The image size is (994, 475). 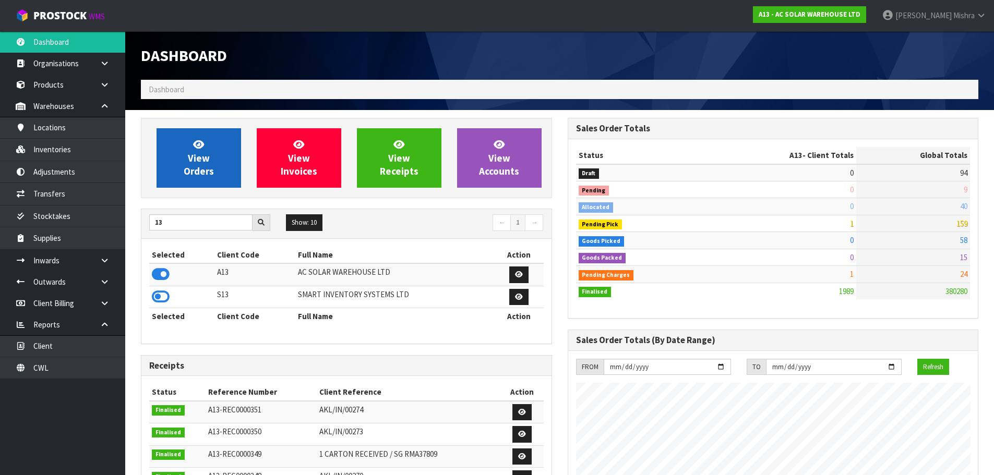 What do you see at coordinates (606, 276) in the screenshot?
I see `span: Pending Charges` at bounding box center [606, 276].